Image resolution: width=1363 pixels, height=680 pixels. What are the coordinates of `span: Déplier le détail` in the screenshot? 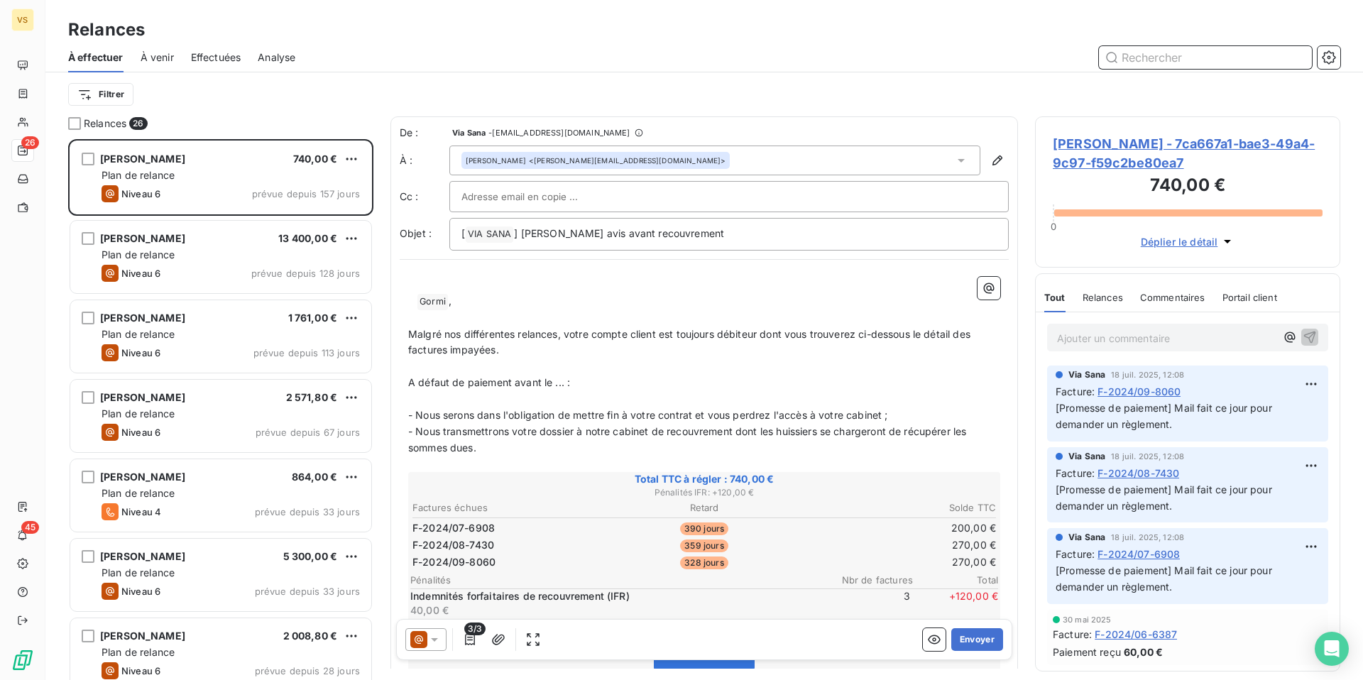 It's located at (1179, 241).